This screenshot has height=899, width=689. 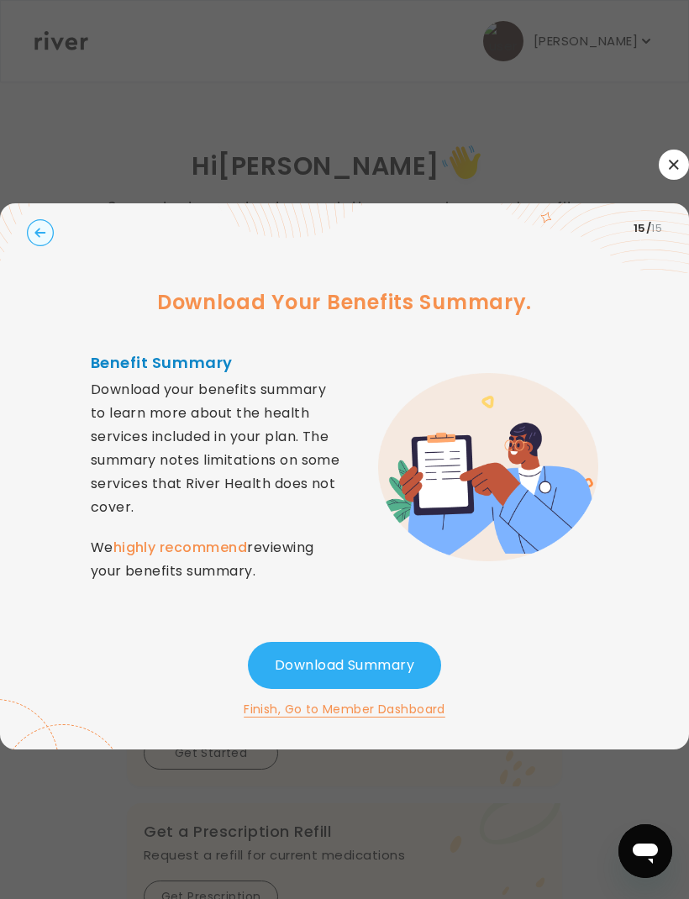 What do you see at coordinates (181, 547) in the screenshot?
I see `strong: highly recommend` at bounding box center [181, 547].